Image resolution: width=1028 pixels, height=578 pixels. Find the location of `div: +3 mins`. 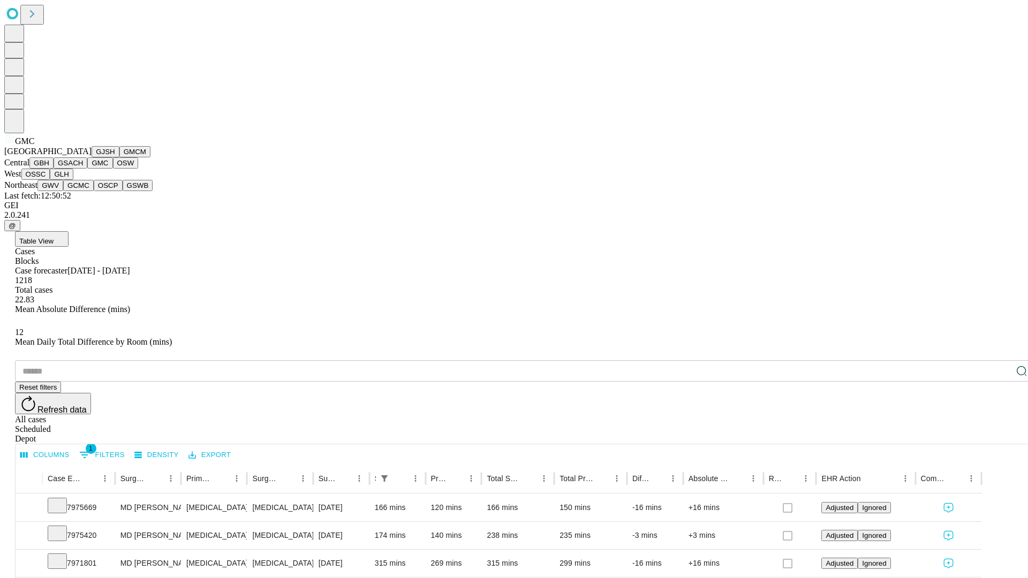

div: +3 mins is located at coordinates (723, 535).